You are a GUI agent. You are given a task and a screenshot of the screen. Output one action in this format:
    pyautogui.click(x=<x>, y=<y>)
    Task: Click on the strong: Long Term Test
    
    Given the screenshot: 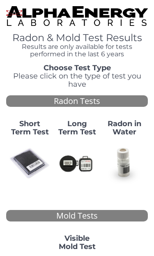 What is the action you would take?
    pyautogui.click(x=77, y=128)
    